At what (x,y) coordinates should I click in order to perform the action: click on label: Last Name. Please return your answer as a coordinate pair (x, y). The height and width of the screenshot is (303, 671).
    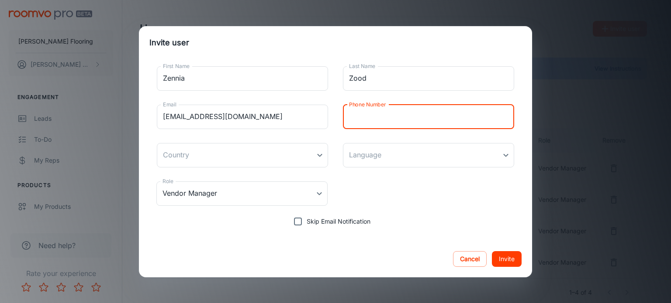
    Looking at the image, I should click on (362, 66).